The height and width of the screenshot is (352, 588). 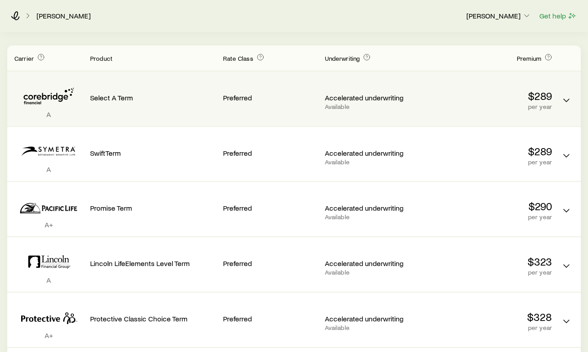 I want to click on p: Promise Term, so click(x=153, y=208).